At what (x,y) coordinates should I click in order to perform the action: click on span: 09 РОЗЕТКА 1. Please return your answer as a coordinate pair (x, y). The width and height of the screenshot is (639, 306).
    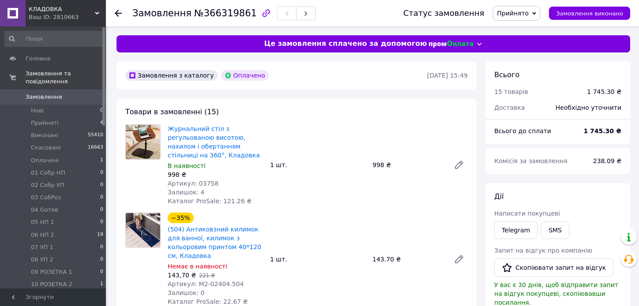
    Looking at the image, I should click on (52, 272).